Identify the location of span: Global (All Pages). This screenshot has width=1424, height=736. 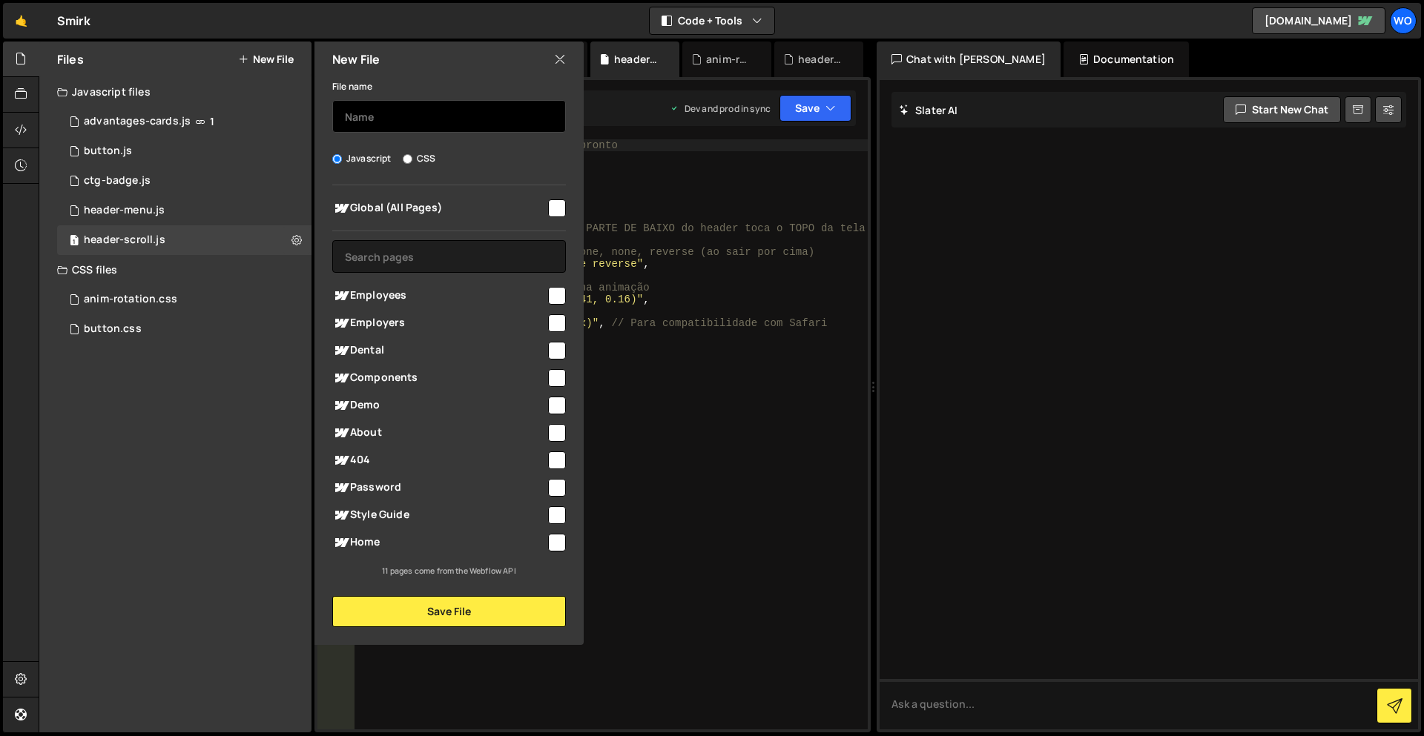
(439, 208).